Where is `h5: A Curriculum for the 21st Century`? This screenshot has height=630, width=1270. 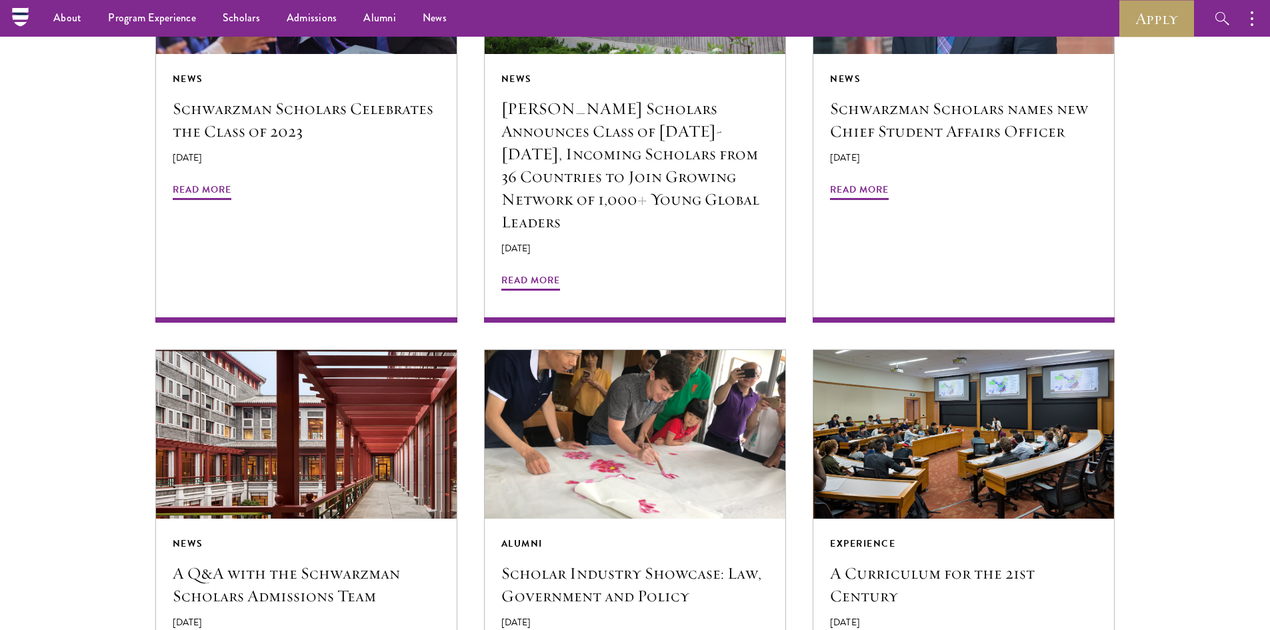 h5: A Curriculum for the 21st Century is located at coordinates (963, 585).